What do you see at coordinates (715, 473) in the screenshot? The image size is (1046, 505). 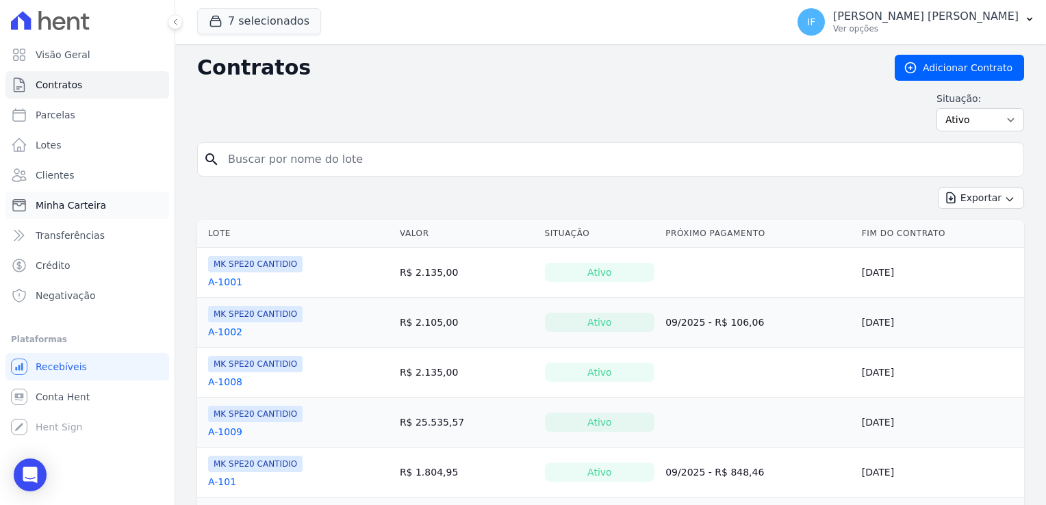 I see `a: 09/2025 - R$ 848,46` at bounding box center [715, 473].